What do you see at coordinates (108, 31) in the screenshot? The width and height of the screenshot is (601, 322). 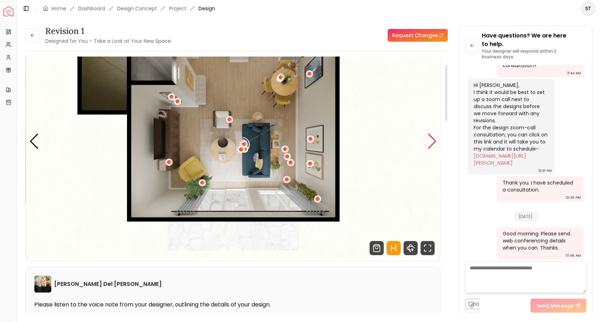 I see `h3: Revision 1` at bounding box center [108, 31].